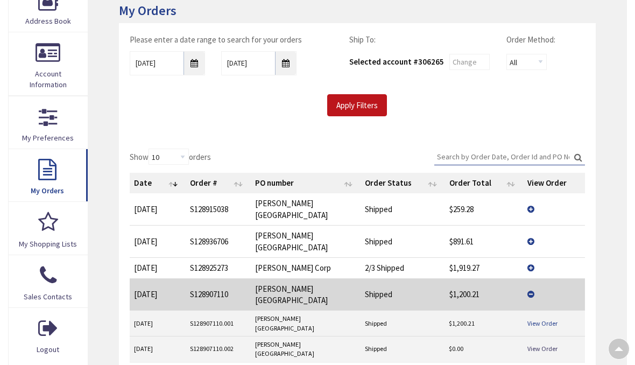 The width and height of the screenshot is (635, 365). What do you see at coordinates (218, 209) in the screenshot?
I see `td: S128915038` at bounding box center [218, 209].